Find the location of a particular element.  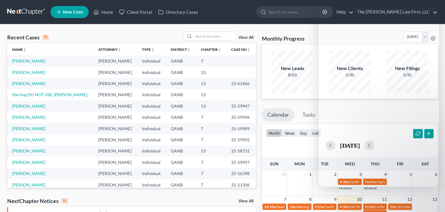

a: Case Nounfold_more is located at coordinates (241, 49).